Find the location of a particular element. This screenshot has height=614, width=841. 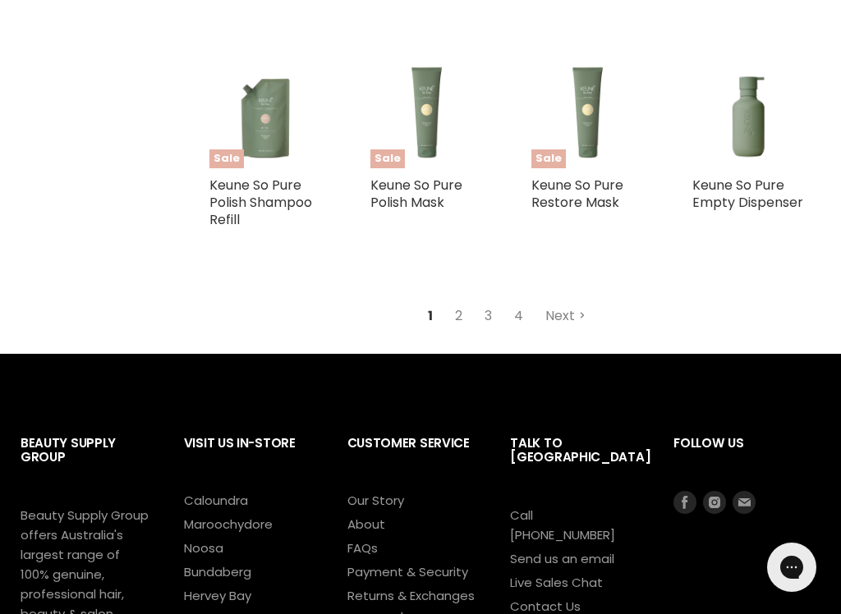

img: Keune So Pure Polish Mask is located at coordinates (426, 112).